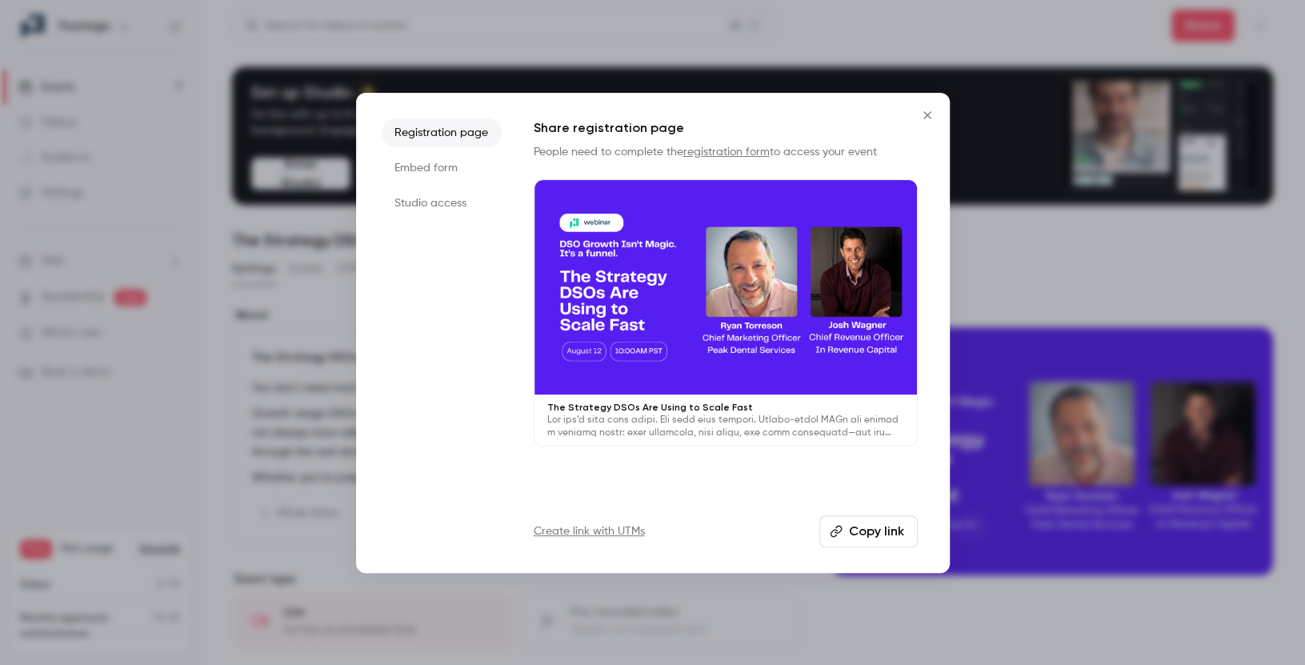 The height and width of the screenshot is (665, 1305). I want to click on li: Embed form, so click(442, 168).